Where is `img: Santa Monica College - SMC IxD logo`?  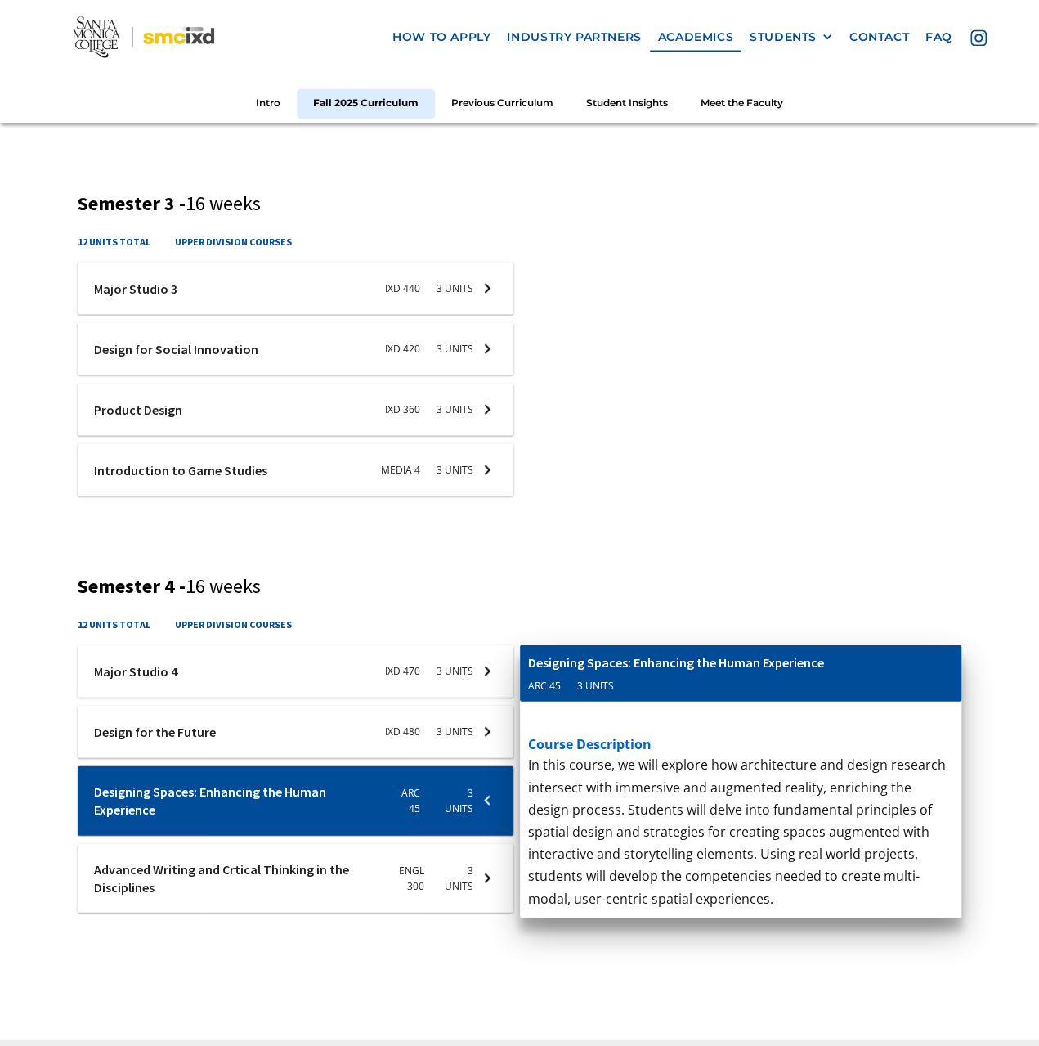
img: Santa Monica College - SMC IxD logo is located at coordinates (143, 37).